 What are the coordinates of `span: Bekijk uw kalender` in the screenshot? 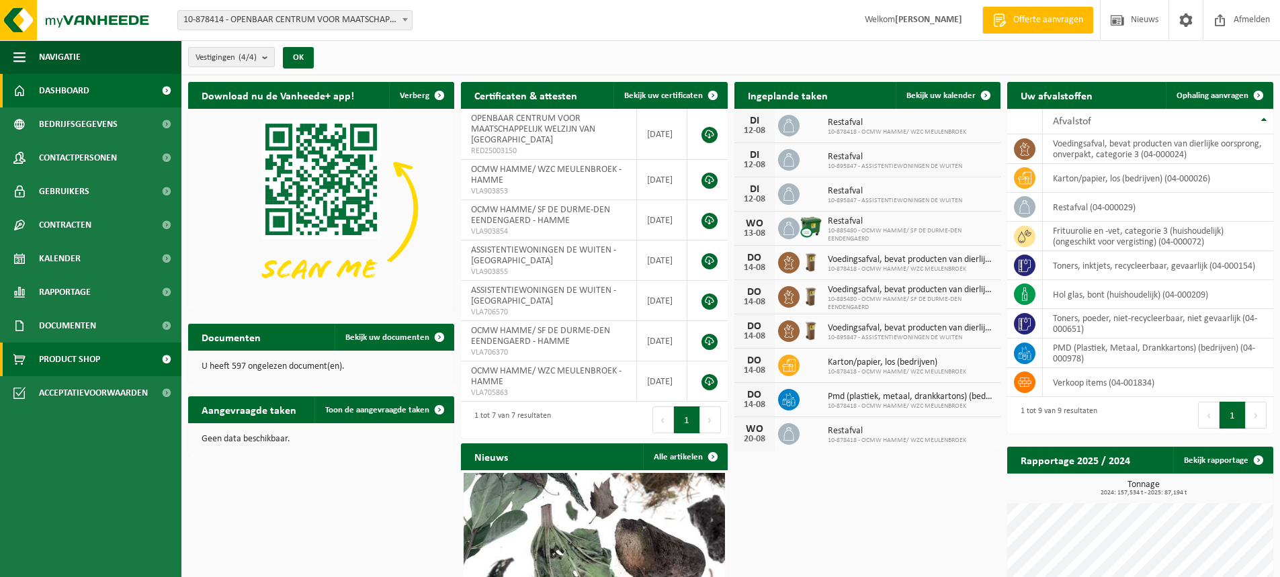 It's located at (941, 95).